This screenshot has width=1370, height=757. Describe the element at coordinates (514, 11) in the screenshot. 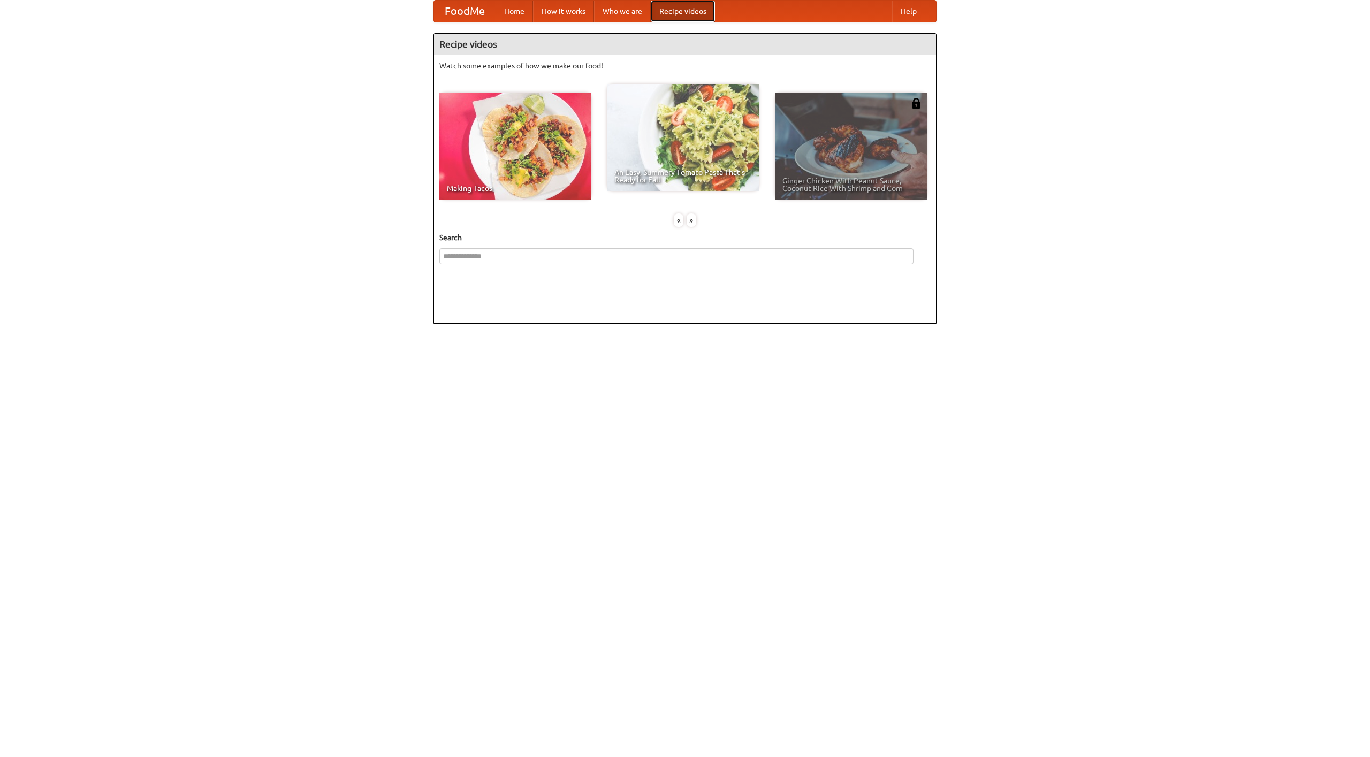

I see `a: Home` at that location.